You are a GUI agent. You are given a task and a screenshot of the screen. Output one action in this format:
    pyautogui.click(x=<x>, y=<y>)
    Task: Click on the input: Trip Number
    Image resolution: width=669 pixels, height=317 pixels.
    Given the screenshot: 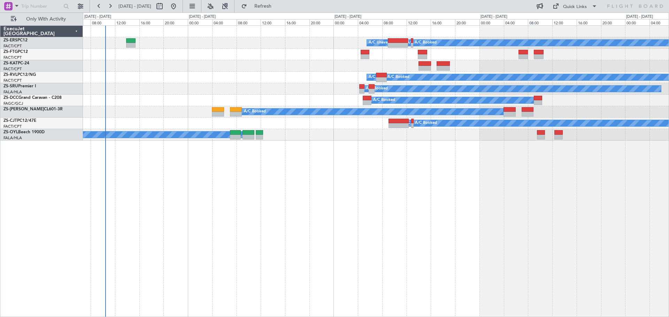 What is the action you would take?
    pyautogui.click(x=41, y=6)
    